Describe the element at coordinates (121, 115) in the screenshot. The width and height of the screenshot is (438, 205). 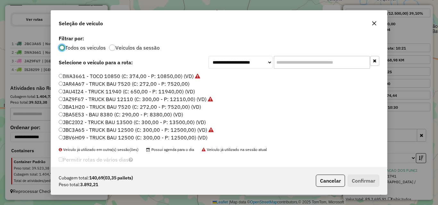
I see `label: JBA5E53 - BAU 8380 (C: 290,00 - P: 8380,00) (VD)` at that location.